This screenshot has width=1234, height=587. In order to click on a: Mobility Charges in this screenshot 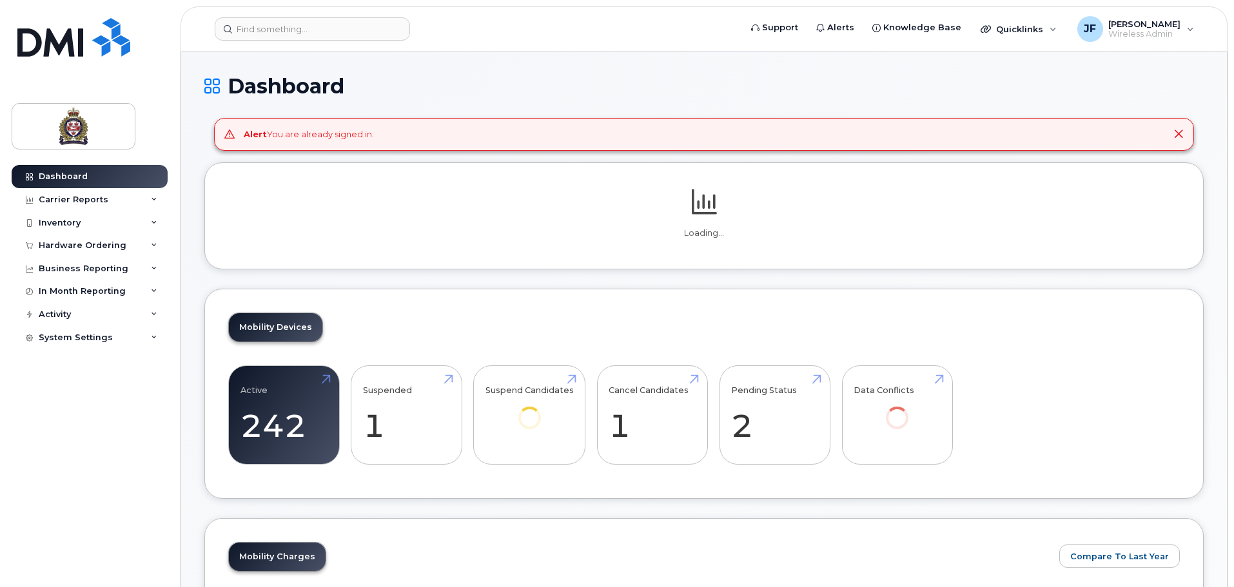, I will do `click(277, 557)`.